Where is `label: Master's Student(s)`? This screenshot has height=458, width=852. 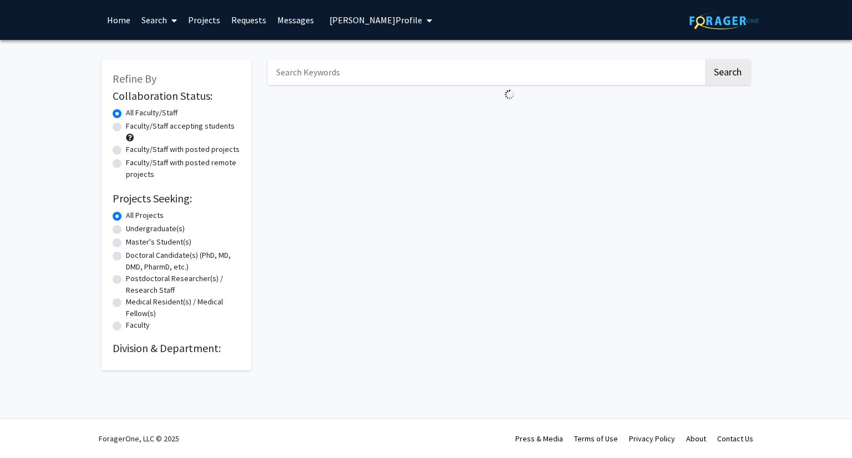 label: Master's Student(s) is located at coordinates (159, 242).